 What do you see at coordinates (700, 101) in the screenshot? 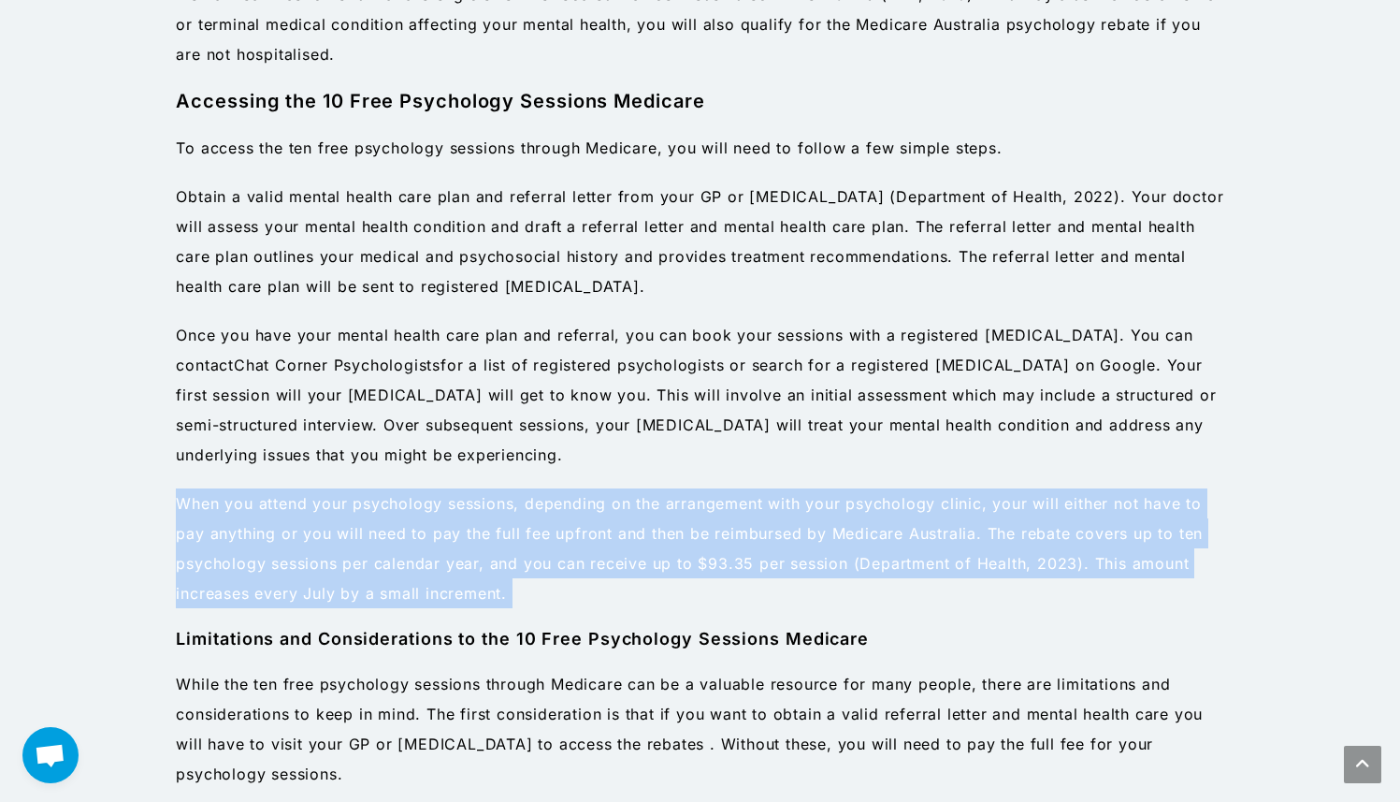
I see `h2: Accessing the 10 Free Psychology Sessions Medicare` at bounding box center [700, 101].